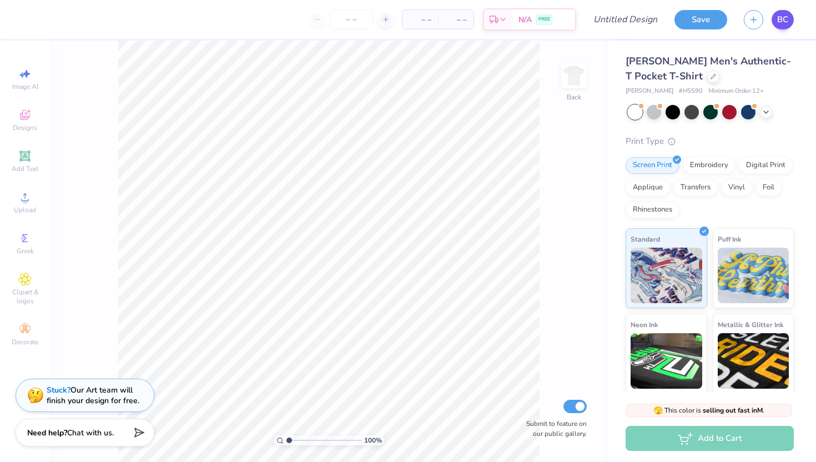 The width and height of the screenshot is (816, 462). I want to click on div: Transfers, so click(695, 188).